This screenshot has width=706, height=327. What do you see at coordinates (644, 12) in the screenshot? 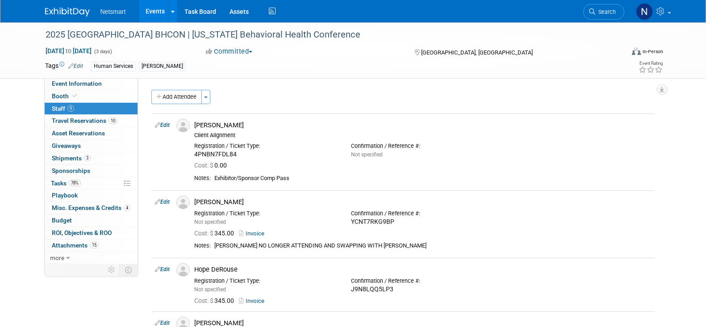
I see `img: Nina Finn` at bounding box center [644, 12].